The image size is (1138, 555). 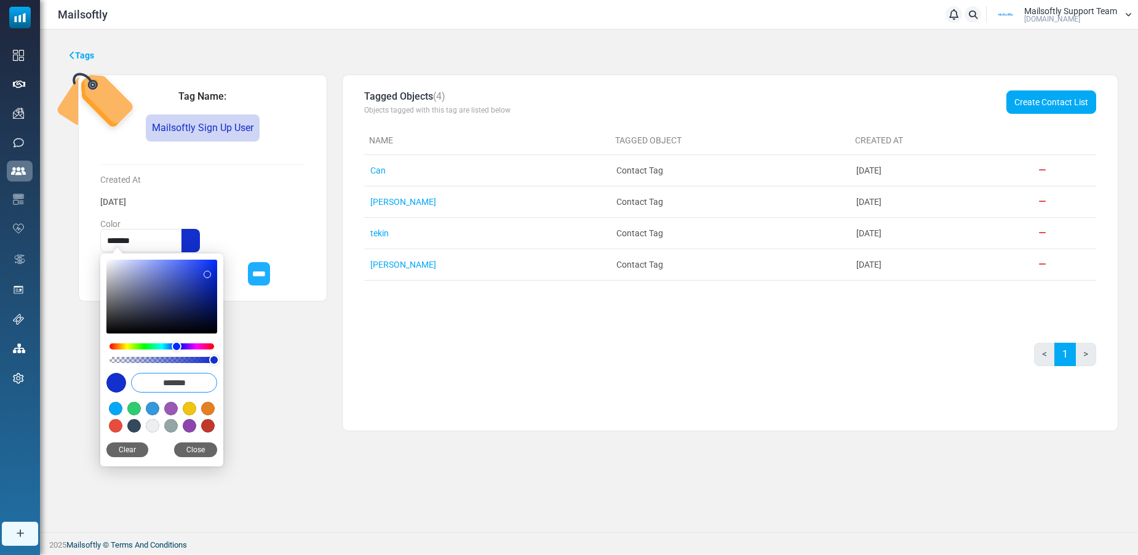 I want to click on span: 4, so click(x=439, y=96).